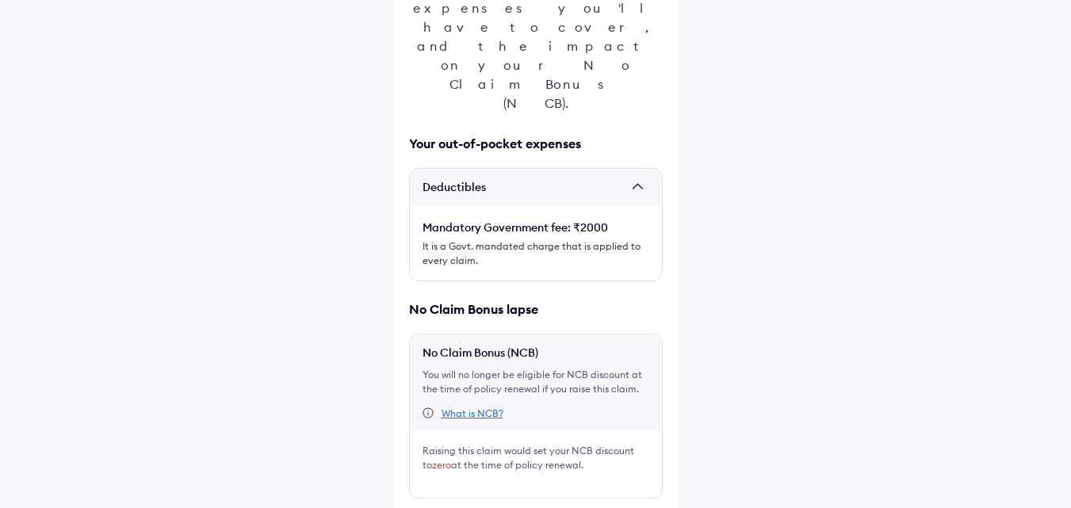 This screenshot has width=1071, height=508. What do you see at coordinates (524, 188) in the screenshot?
I see `span: Deductibles` at bounding box center [524, 188].